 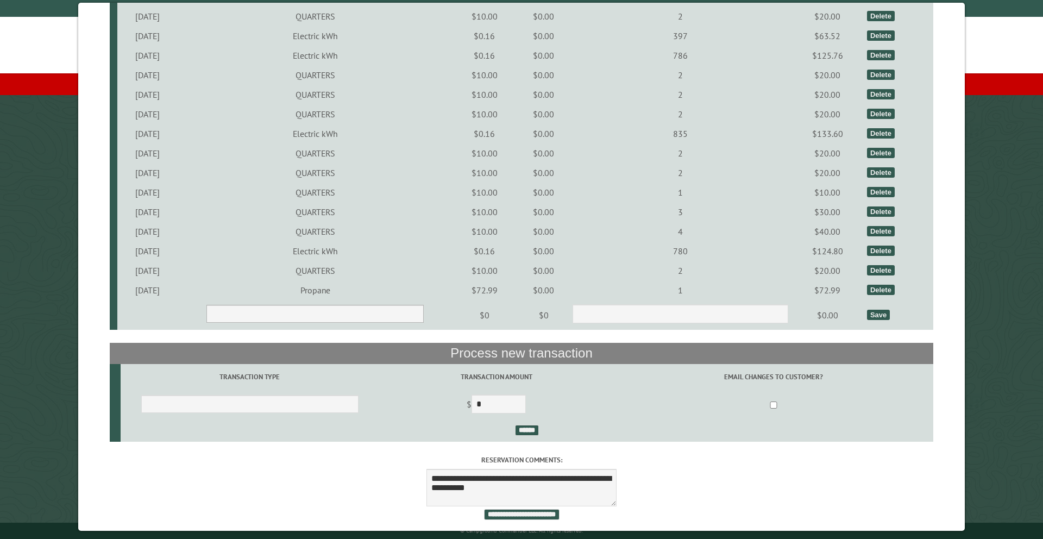 What do you see at coordinates (521, 353) in the screenshot?
I see `th: Process new transaction` at bounding box center [521, 353].